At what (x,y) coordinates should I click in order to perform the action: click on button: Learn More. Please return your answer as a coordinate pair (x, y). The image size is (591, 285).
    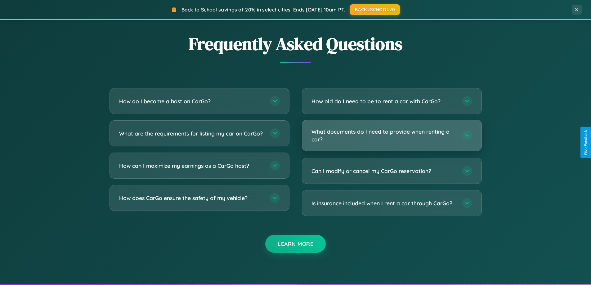
    Looking at the image, I should click on (296, 244).